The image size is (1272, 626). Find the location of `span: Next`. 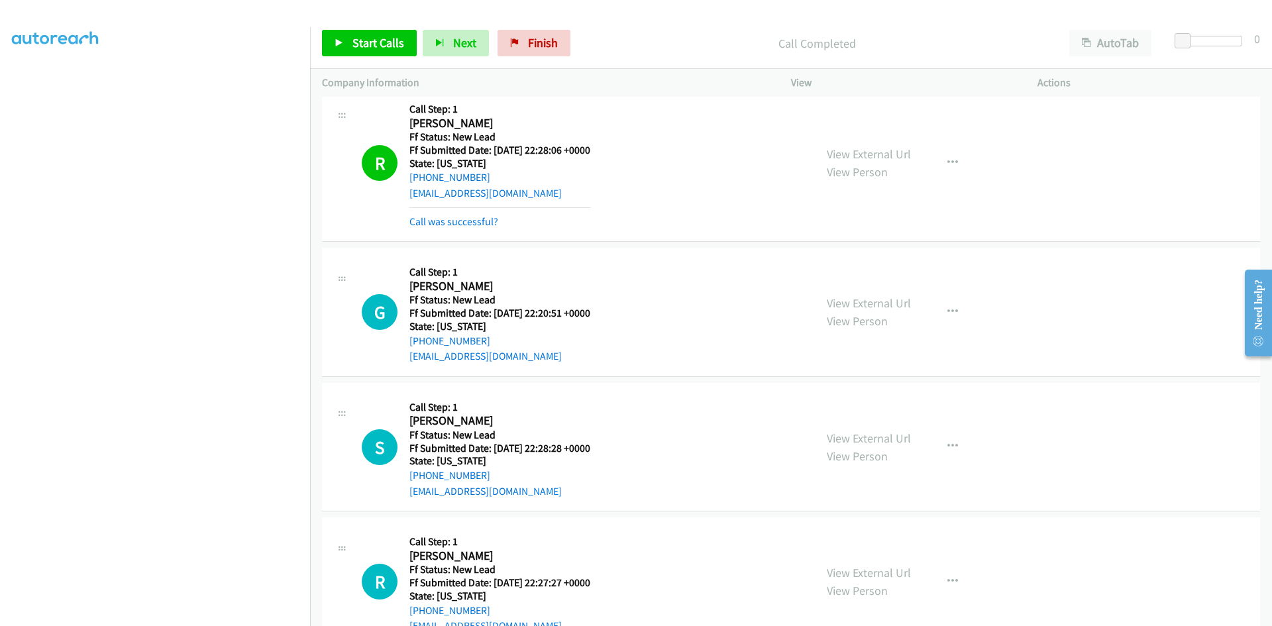

span: Next is located at coordinates (465, 42).